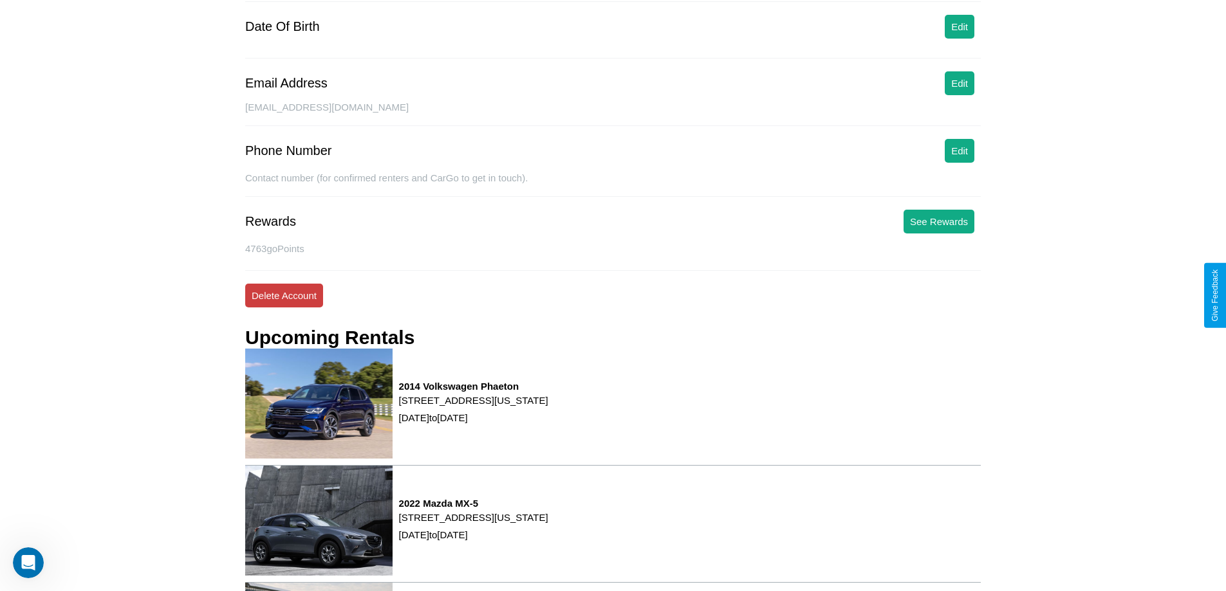 Image resolution: width=1226 pixels, height=591 pixels. Describe the element at coordinates (939, 221) in the screenshot. I see `button: See Rewards` at that location.